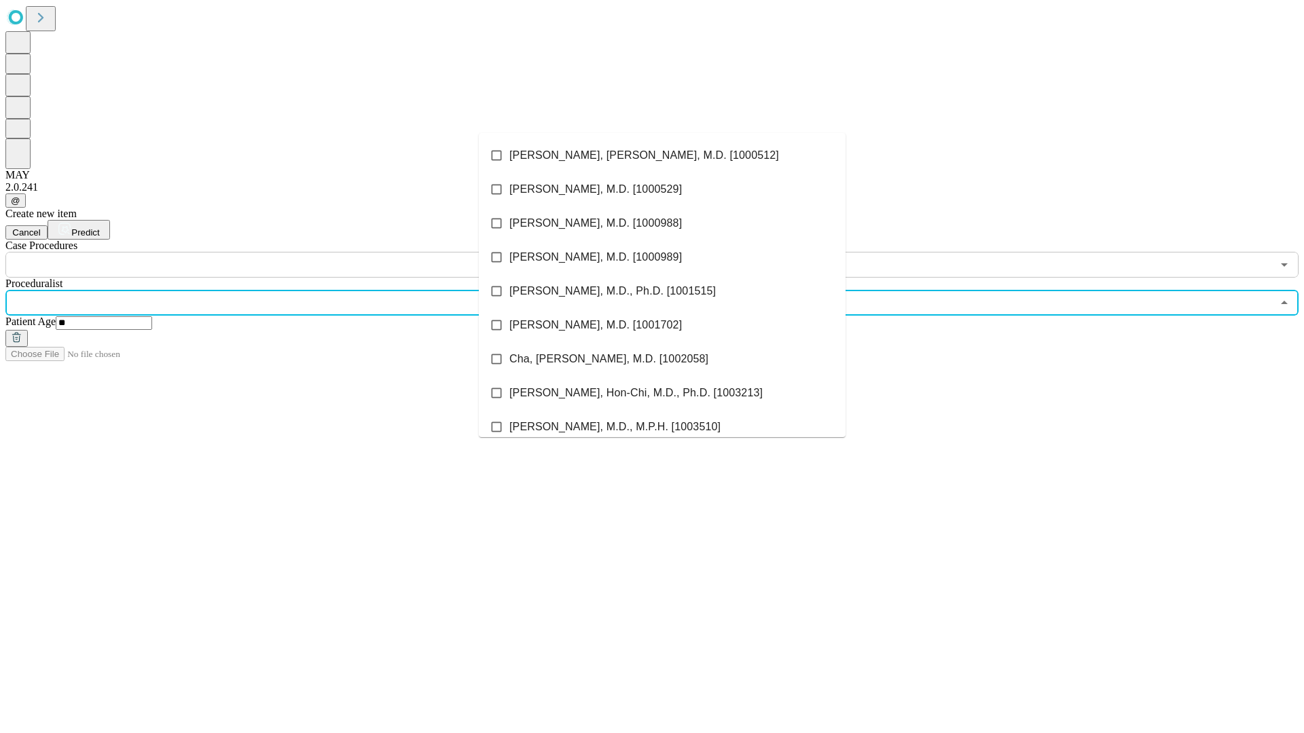 The image size is (1304, 733). I want to click on button: Predict, so click(79, 230).